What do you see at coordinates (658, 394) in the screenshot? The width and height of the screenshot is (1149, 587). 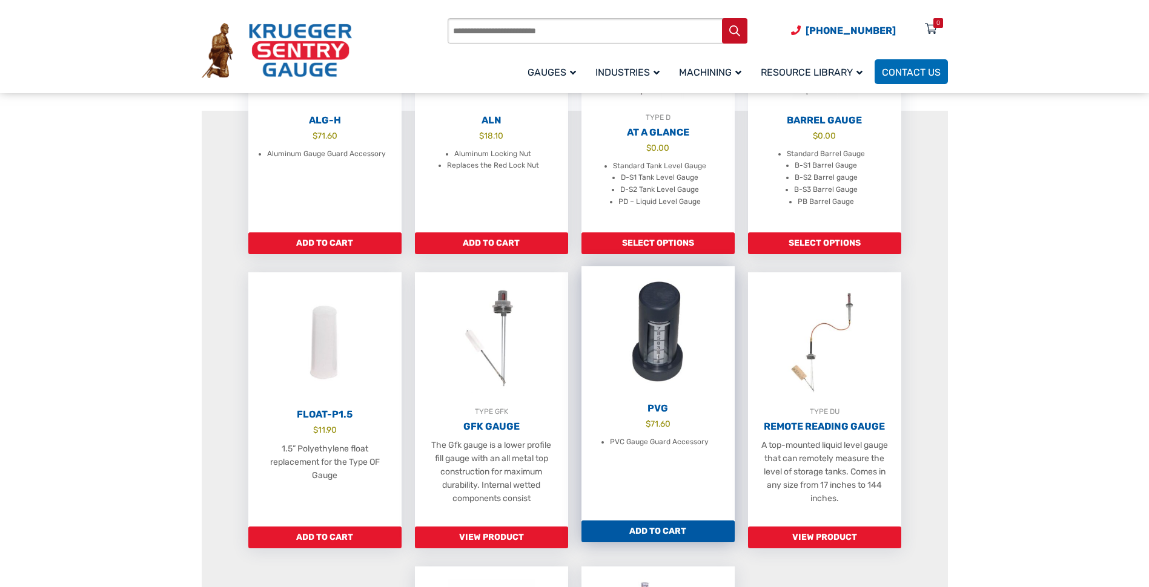 I see `a: PVG $71.60 PVC Gauge Guard Accessory` at bounding box center [658, 394].